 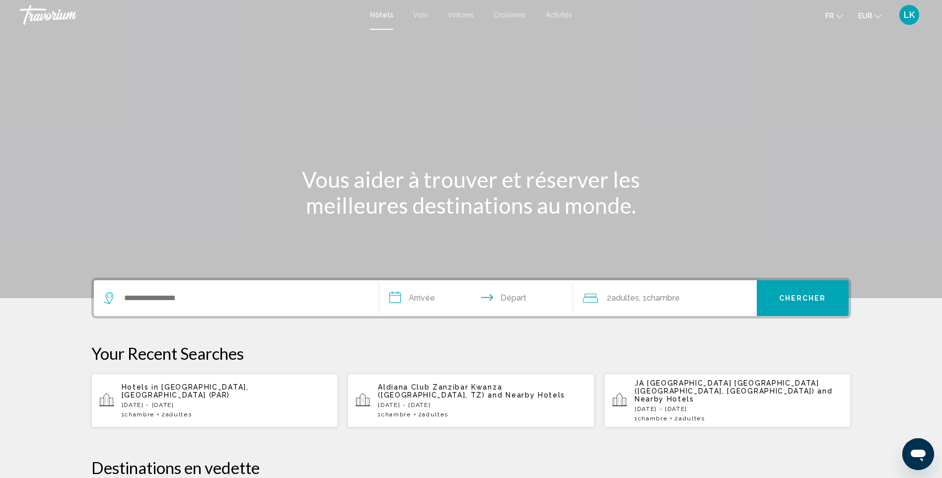 I want to click on span: Vols, so click(x=420, y=15).